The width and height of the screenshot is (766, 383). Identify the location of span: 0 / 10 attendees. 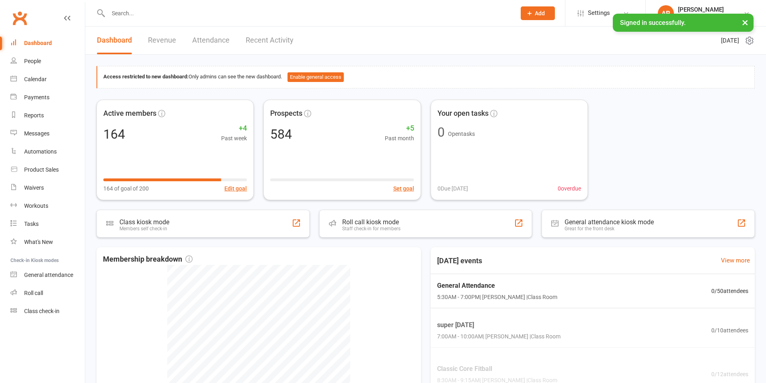
(730, 331).